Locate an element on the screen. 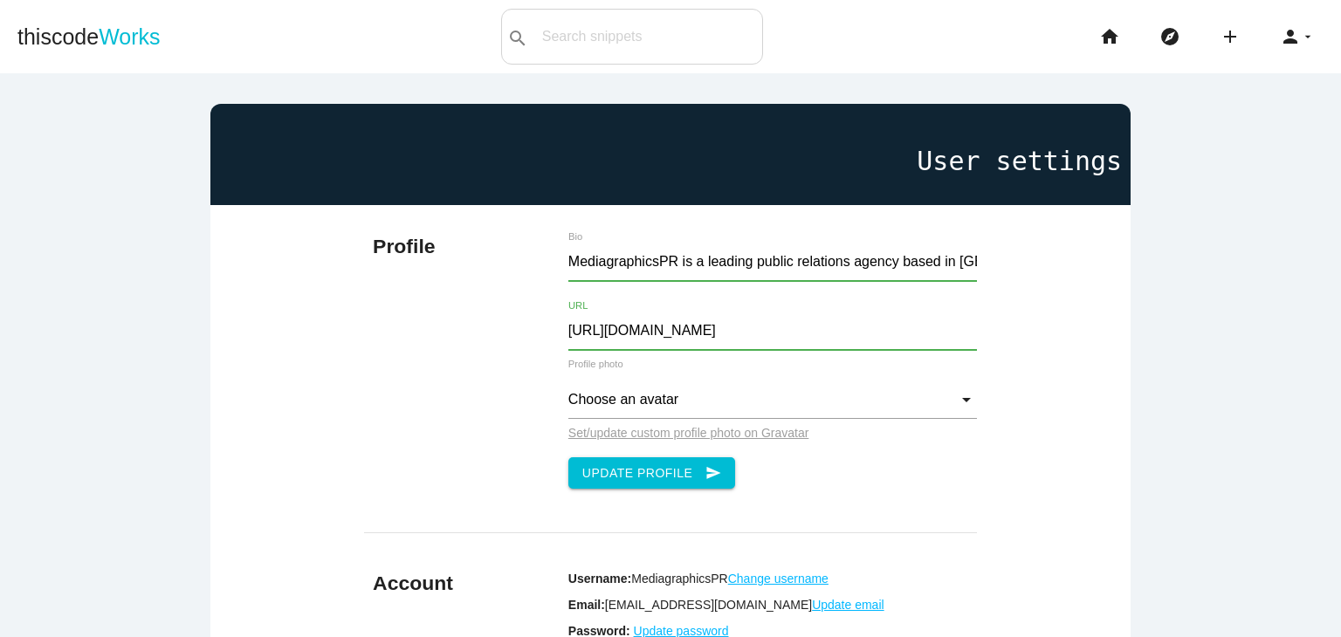 This screenshot has height=637, width=1341. i: send is located at coordinates (713, 473).